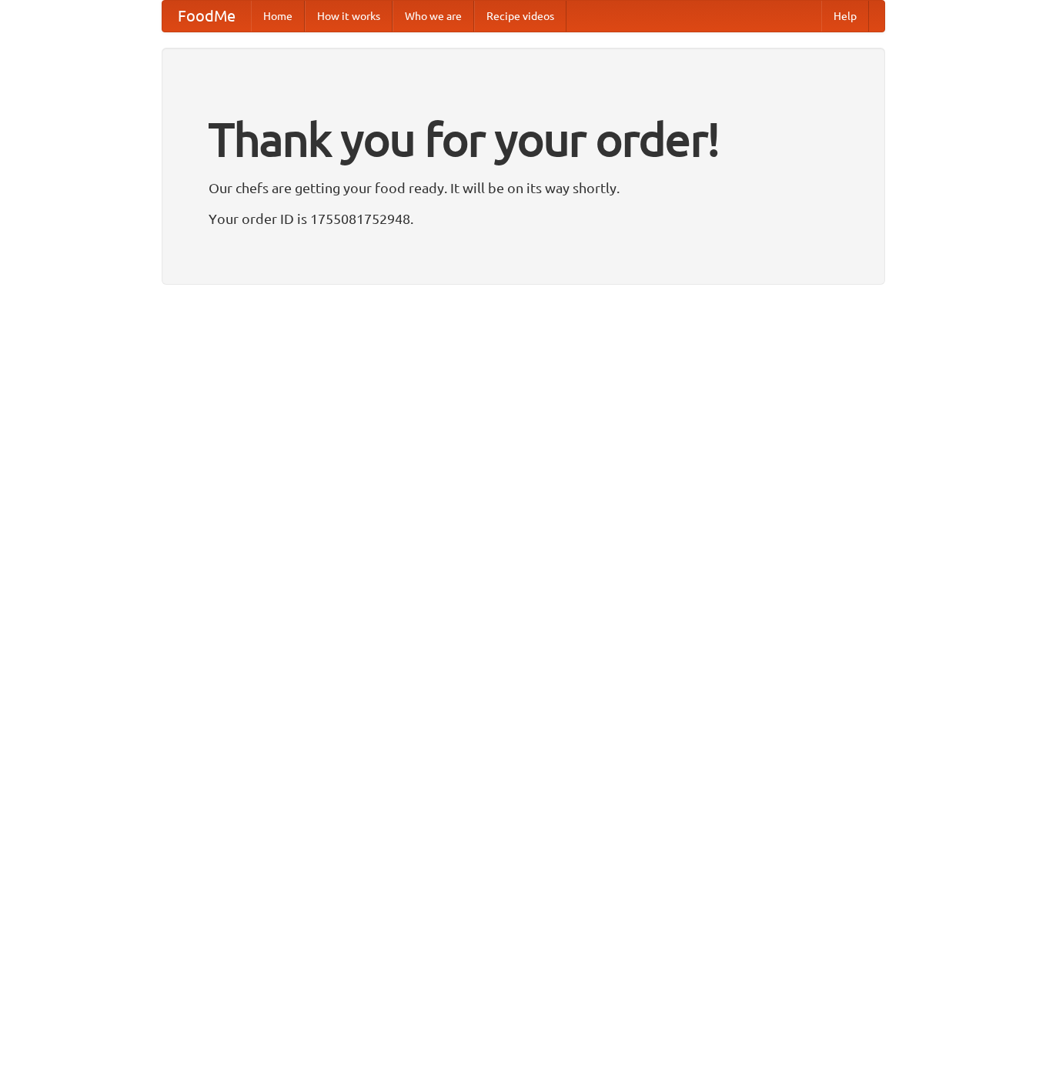 The width and height of the screenshot is (1046, 1089). What do you see at coordinates (206, 16) in the screenshot?
I see `a: FoodMe` at bounding box center [206, 16].